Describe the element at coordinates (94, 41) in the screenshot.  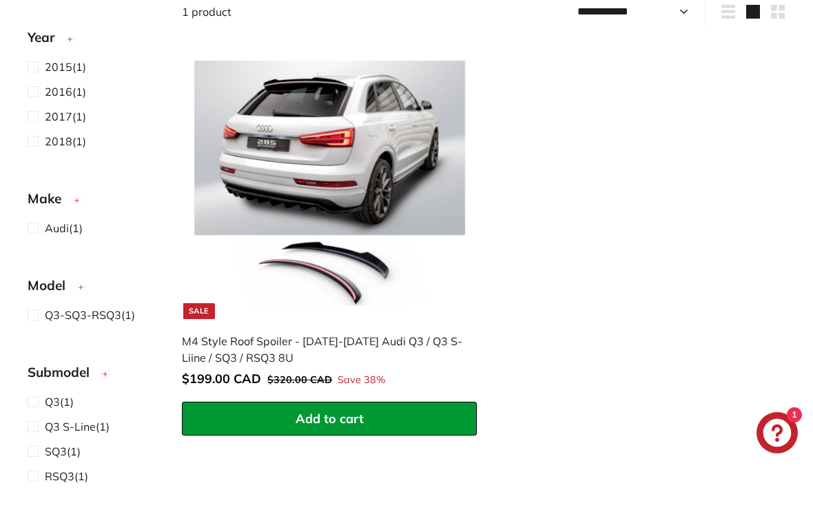
I see `button: Year` at that location.